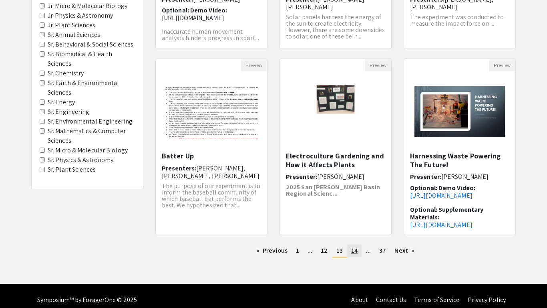 The width and height of the screenshot is (547, 308). I want to click on p: The purpose of our experiment is to inform the baseball community of which baseball bat performs ..., so click(212, 196).